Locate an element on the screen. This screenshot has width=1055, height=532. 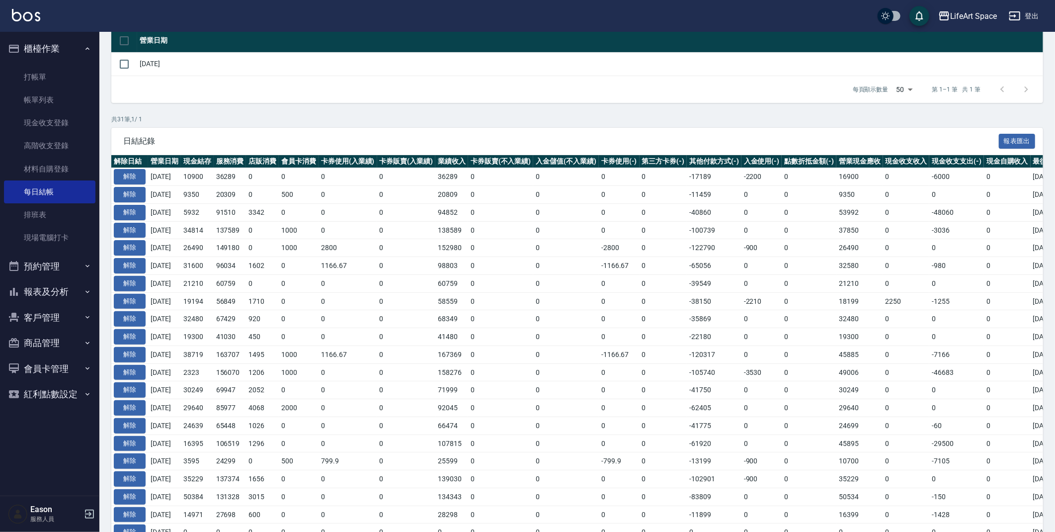
a: 現場電腦打卡 is located at coordinates (50, 237).